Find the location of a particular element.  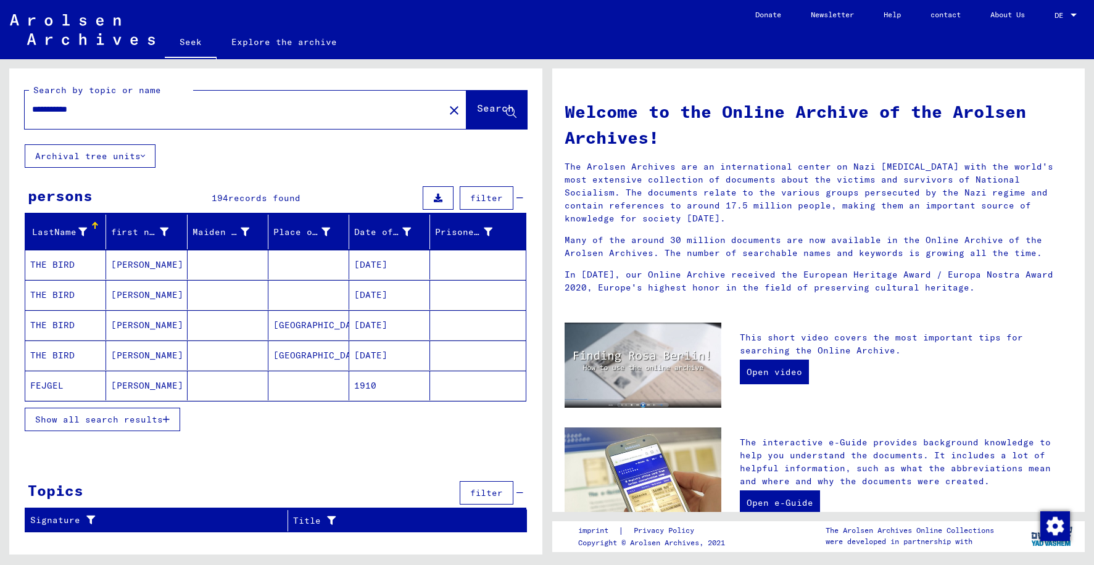

a: Open video is located at coordinates (774, 372).